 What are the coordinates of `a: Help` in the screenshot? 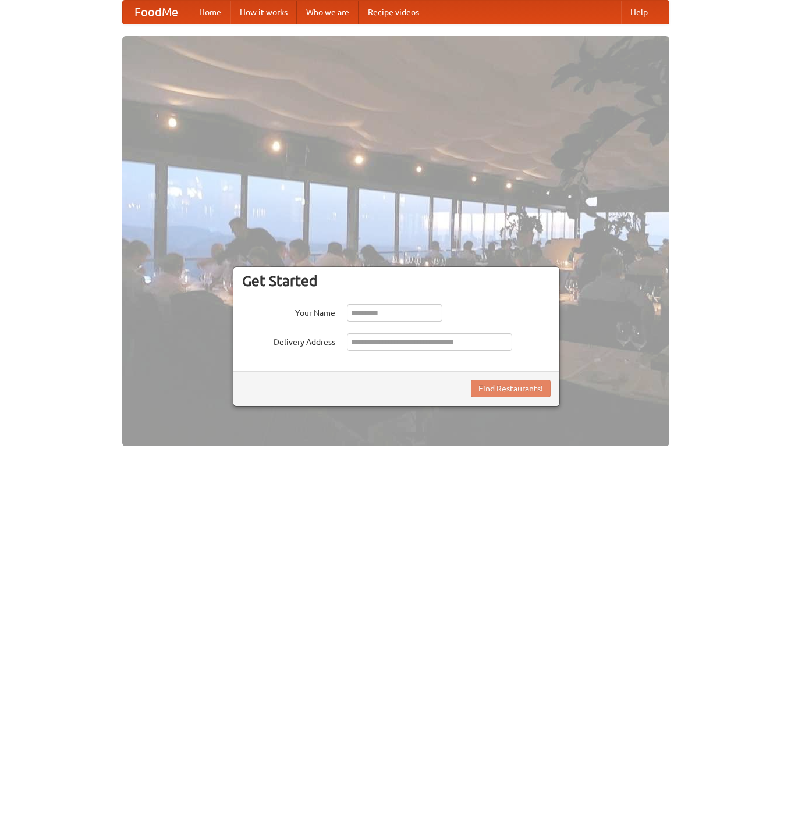 It's located at (639, 12).